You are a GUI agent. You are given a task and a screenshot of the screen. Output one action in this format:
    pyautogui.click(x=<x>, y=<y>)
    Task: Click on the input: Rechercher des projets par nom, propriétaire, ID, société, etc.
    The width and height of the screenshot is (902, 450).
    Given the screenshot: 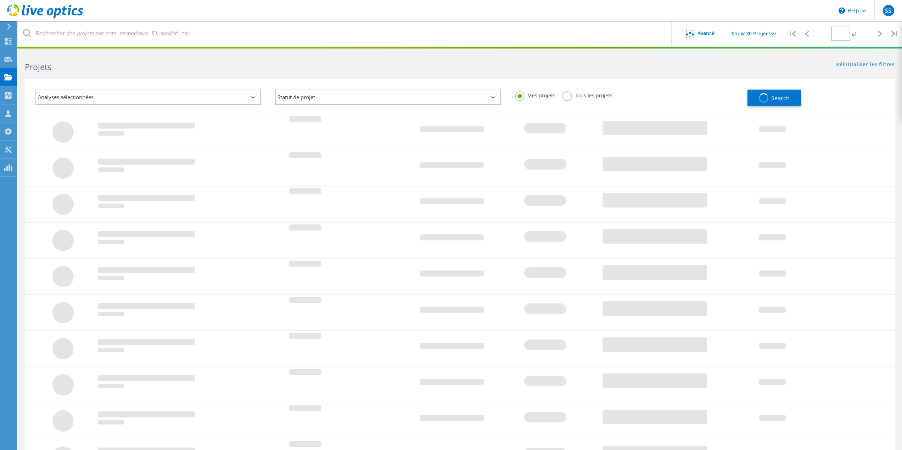 What is the action you would take?
    pyautogui.click(x=345, y=34)
    